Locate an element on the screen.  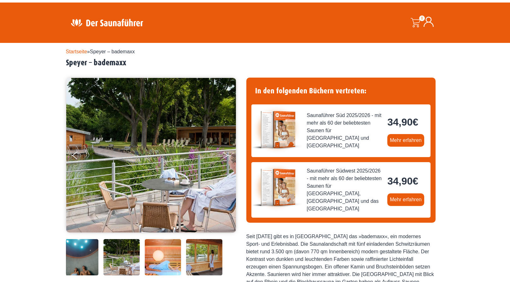
h4: In den folgenden Büchern vertreten: is located at coordinates (341, 91).